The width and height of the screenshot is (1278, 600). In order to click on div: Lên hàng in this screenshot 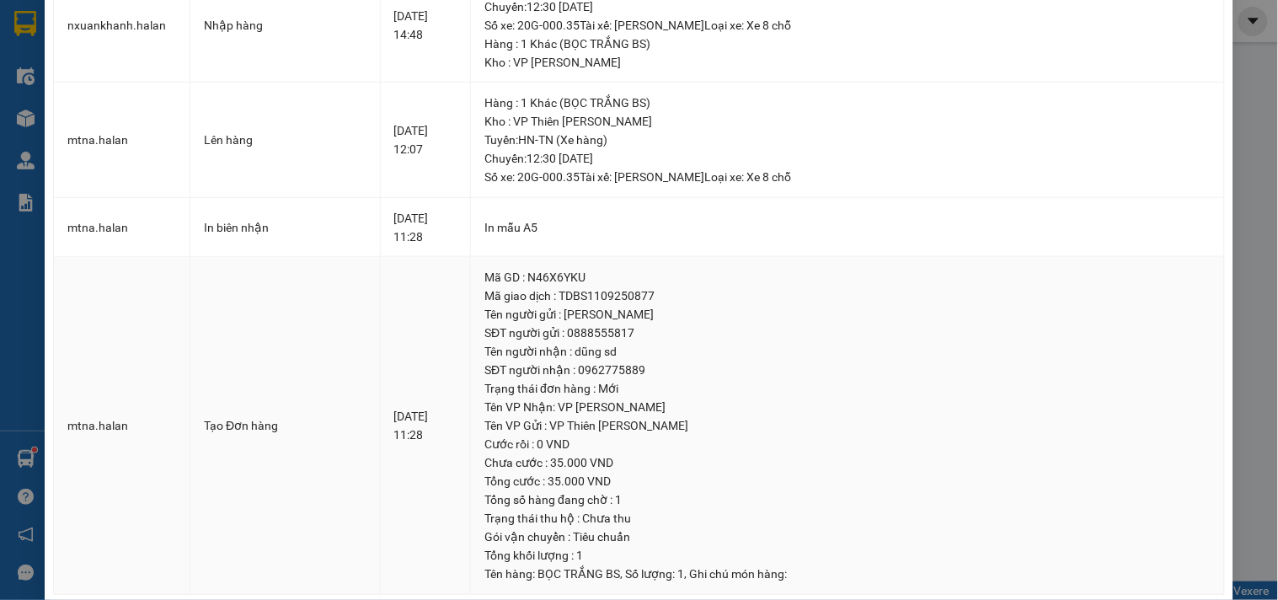, I will do `click(285, 140)`.